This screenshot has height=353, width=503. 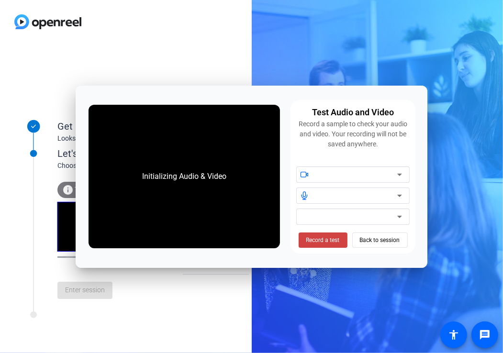 What do you see at coordinates (153, 138) in the screenshot?
I see `div: Looks like you've been invited to join` at bounding box center [153, 138].